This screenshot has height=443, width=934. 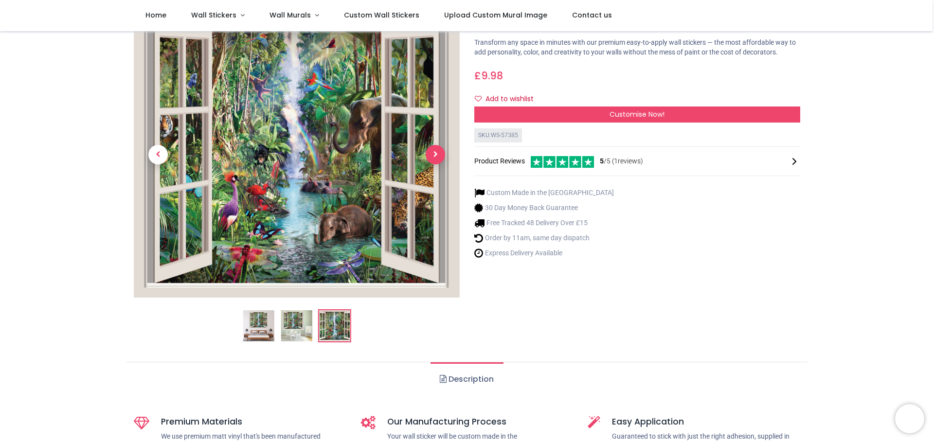 What do you see at coordinates (706, 422) in the screenshot?
I see `h5: Easy Application` at bounding box center [706, 422].